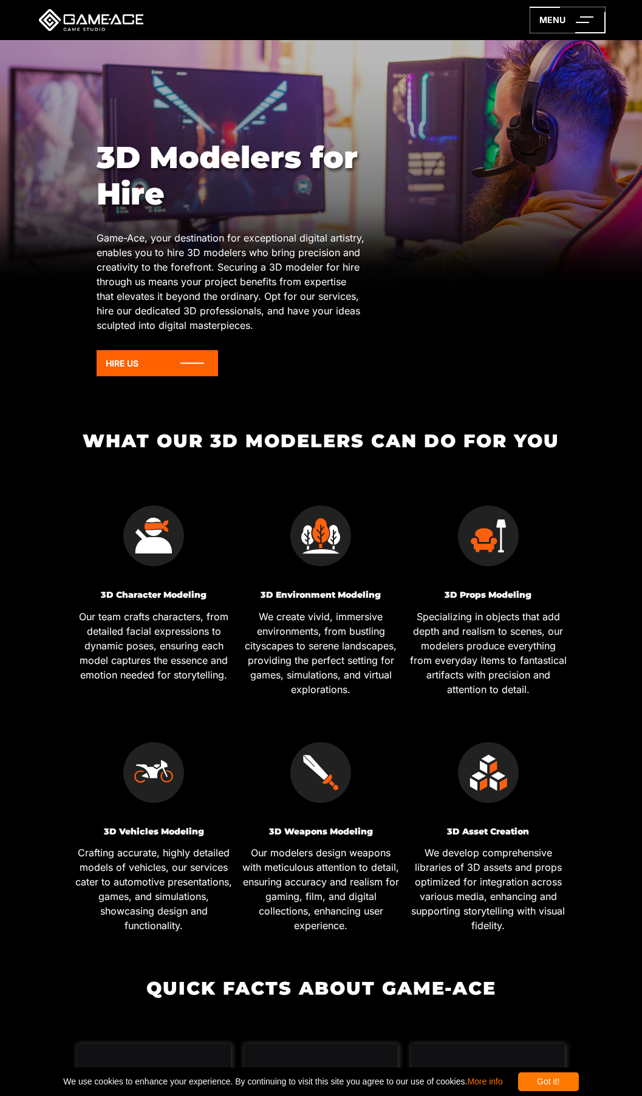  What do you see at coordinates (231, 176) in the screenshot?
I see `h1: 3D Modelers for Hire` at bounding box center [231, 176].